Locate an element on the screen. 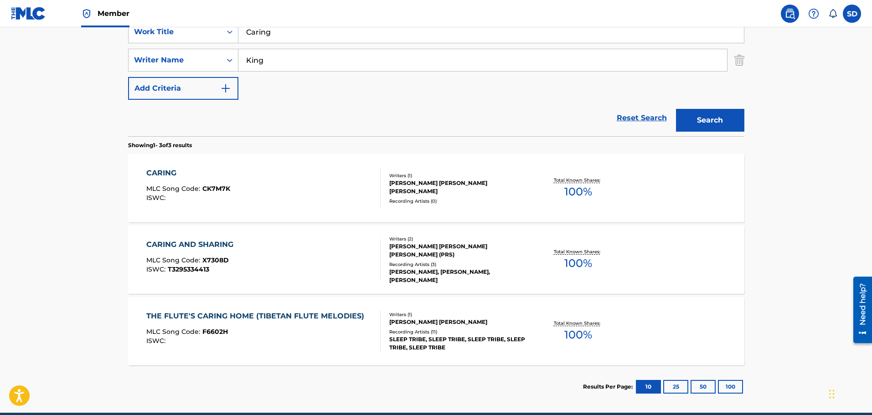 This screenshot has width=872, height=415. span: X7308D is located at coordinates (216, 260).